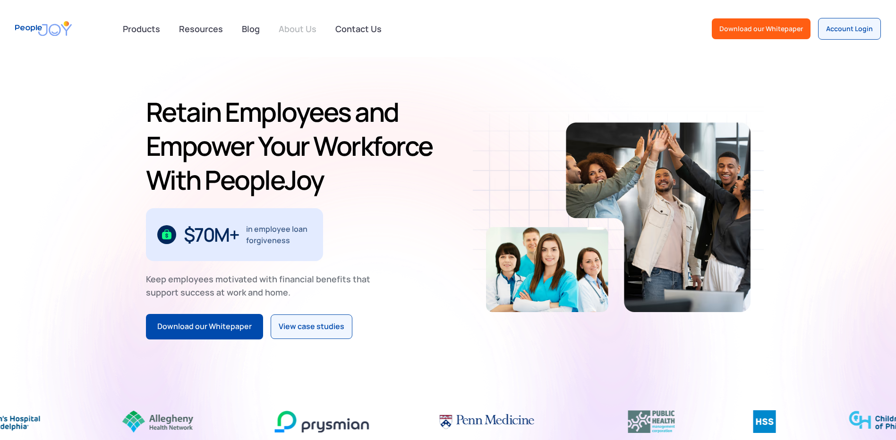  What do you see at coordinates (43, 28) in the screenshot?
I see `a: home` at bounding box center [43, 28].